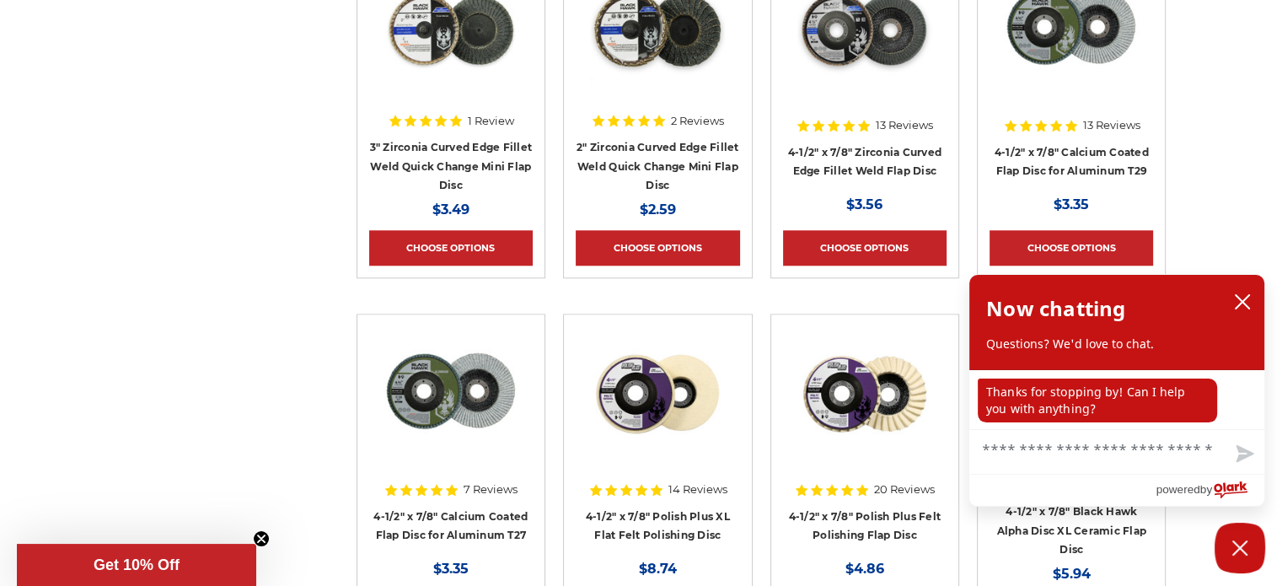  What do you see at coordinates (697, 121) in the screenshot?
I see `span: 2 Reviews` at bounding box center [697, 121].